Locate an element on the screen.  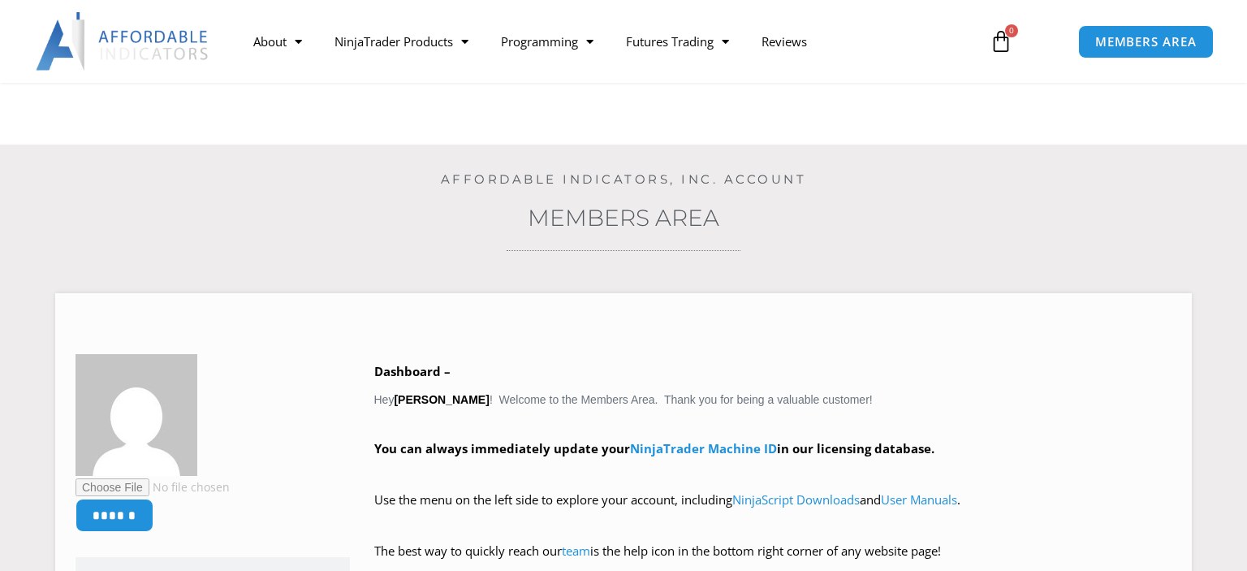
a: Futures Trading is located at coordinates (677, 41).